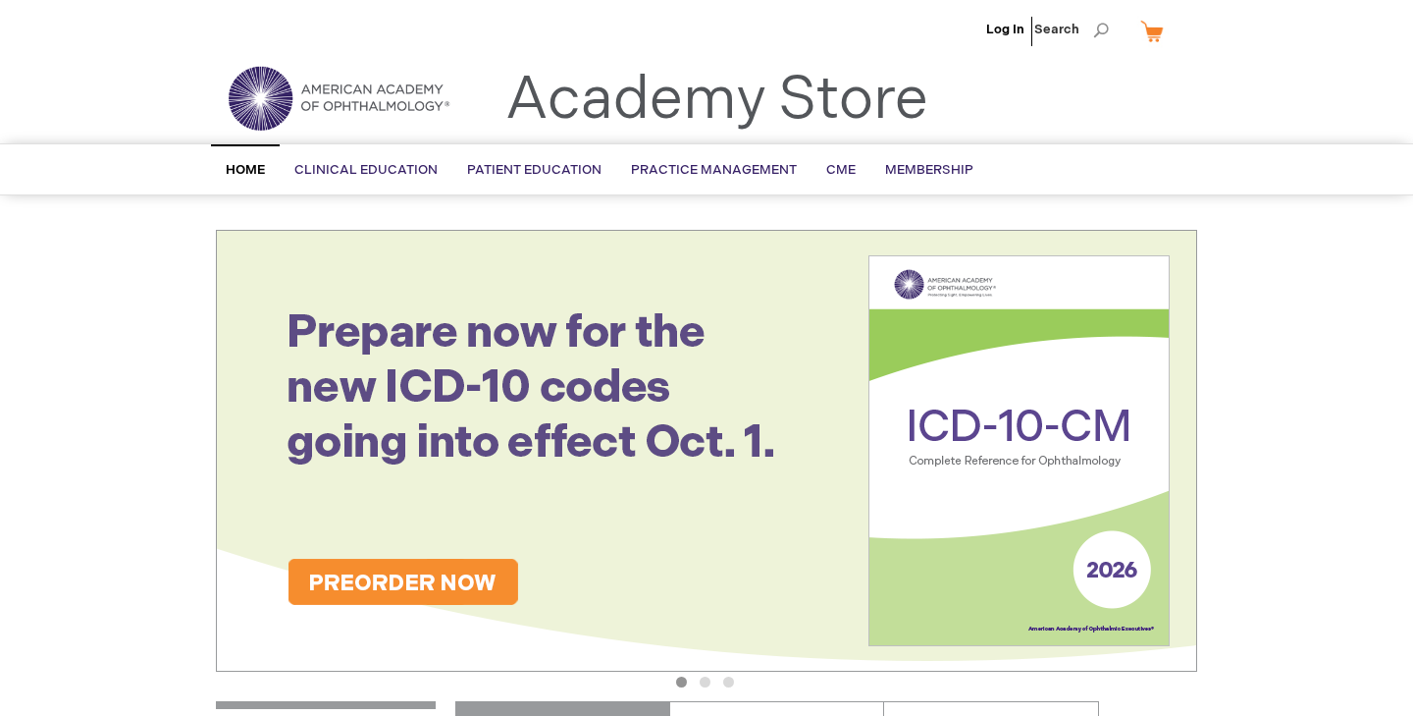 The width and height of the screenshot is (1413, 716). Describe the element at coordinates (728, 681) in the screenshot. I see `button: 3 of 3` at that location.